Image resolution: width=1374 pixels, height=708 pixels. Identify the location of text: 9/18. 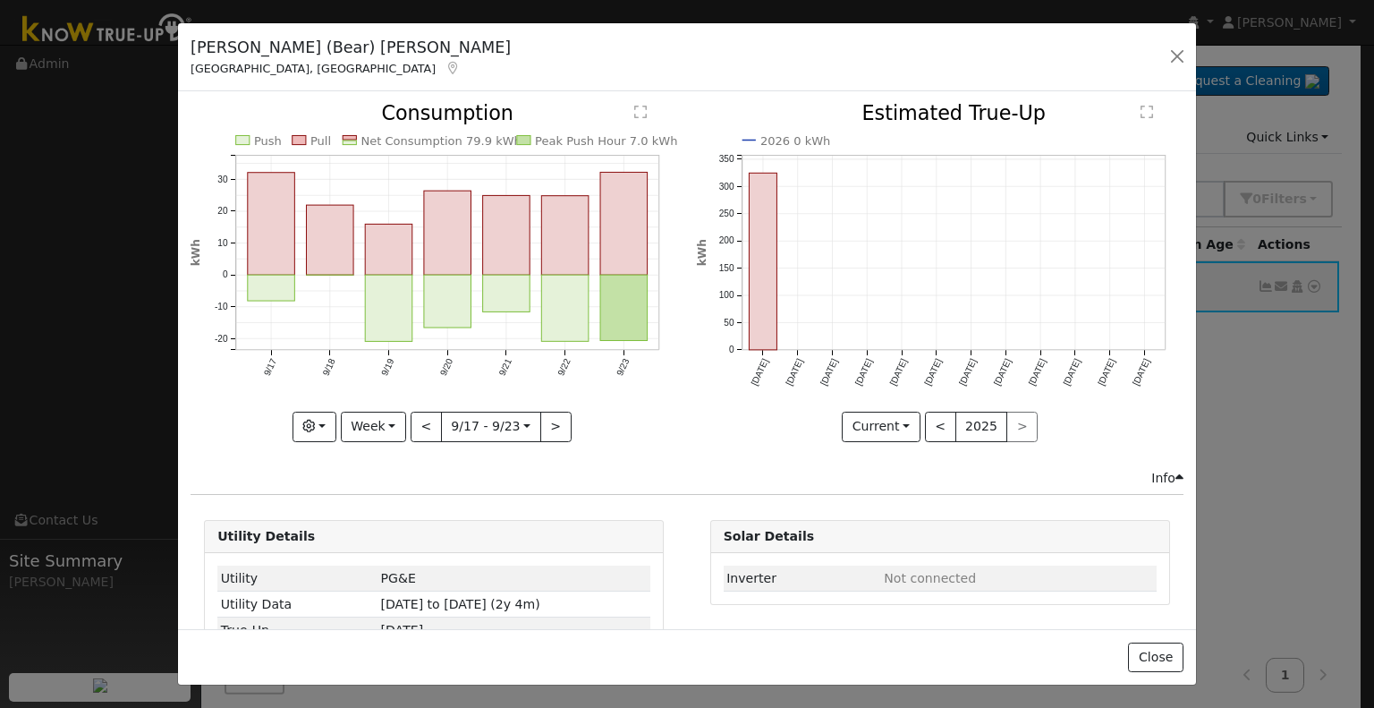
(329, 367).